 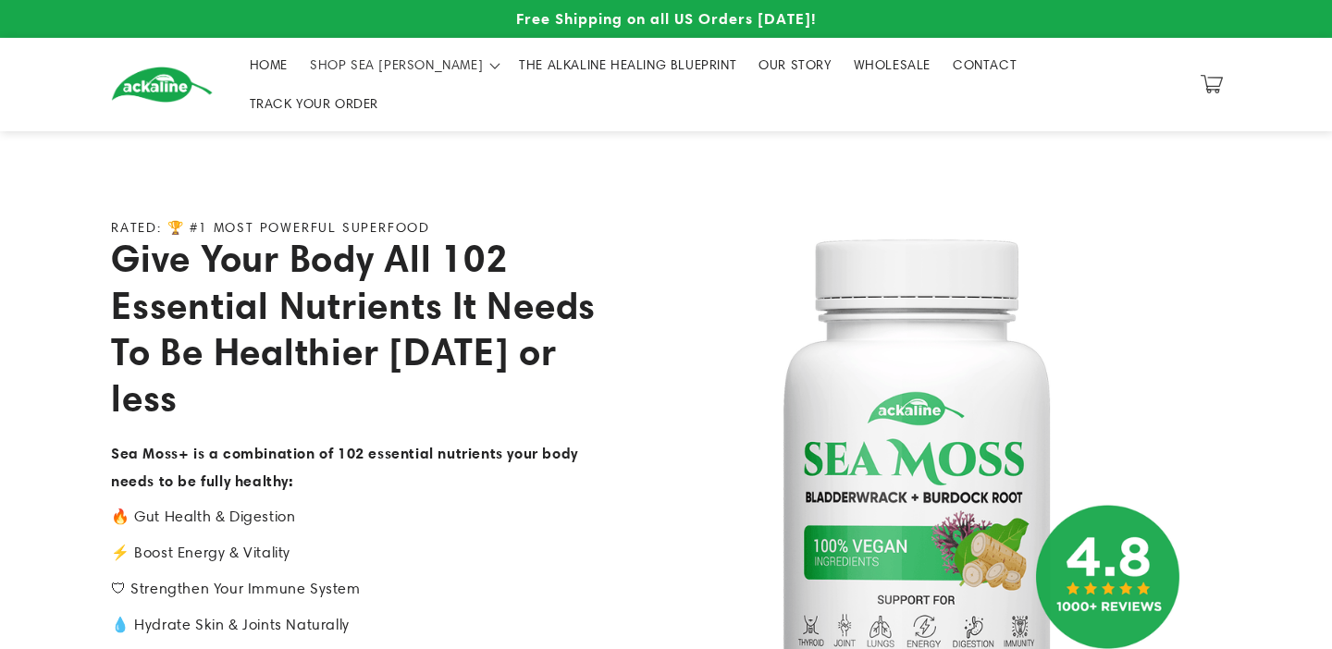 I want to click on a: HOME, so click(x=268, y=65).